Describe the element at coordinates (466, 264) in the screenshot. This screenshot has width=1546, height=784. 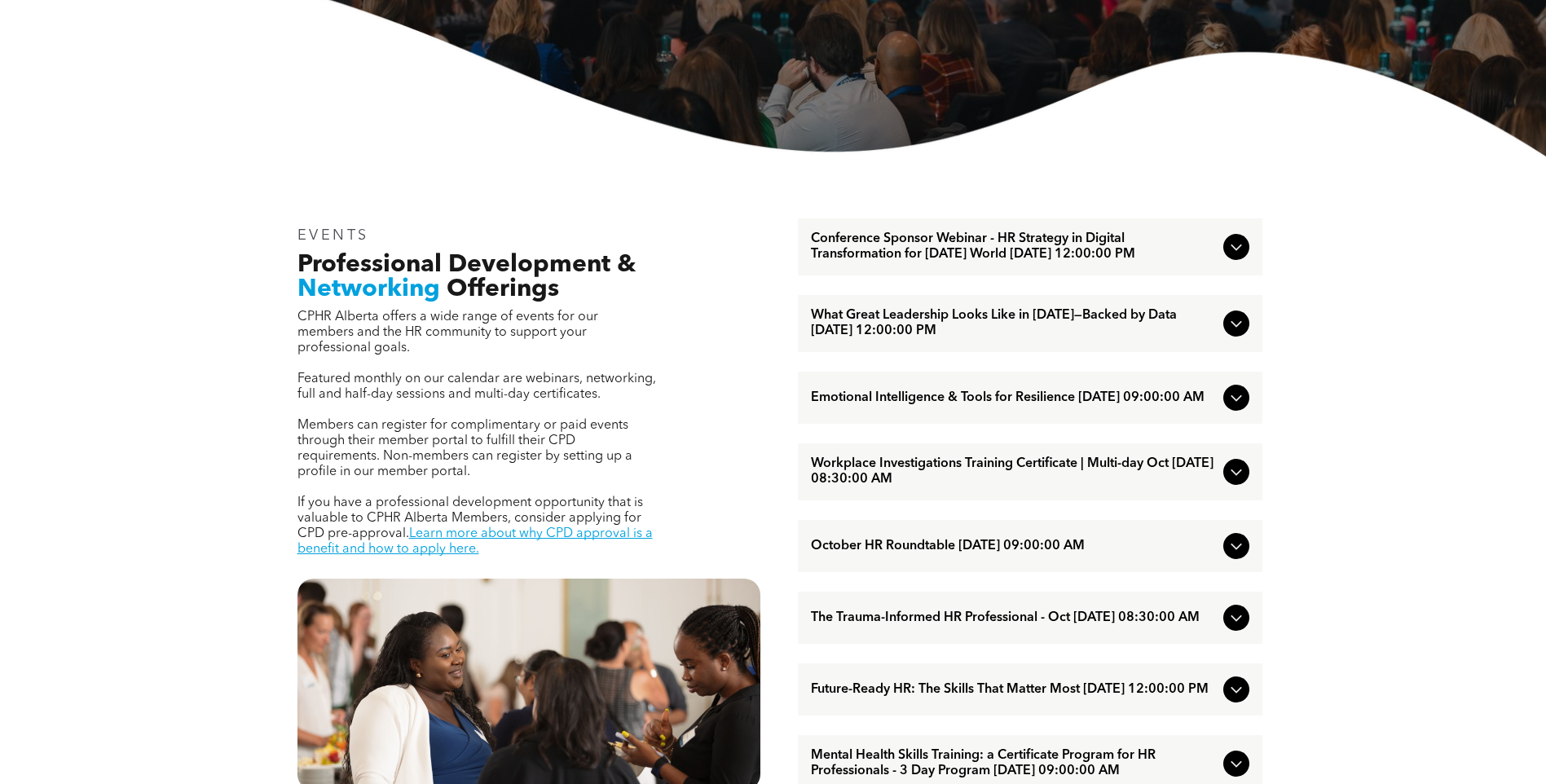
I see `span: Professional Development &` at that location.